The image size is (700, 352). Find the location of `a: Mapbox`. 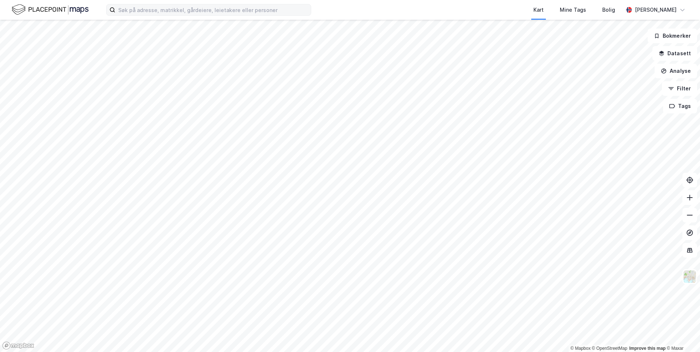

a: Mapbox is located at coordinates (581, 349).